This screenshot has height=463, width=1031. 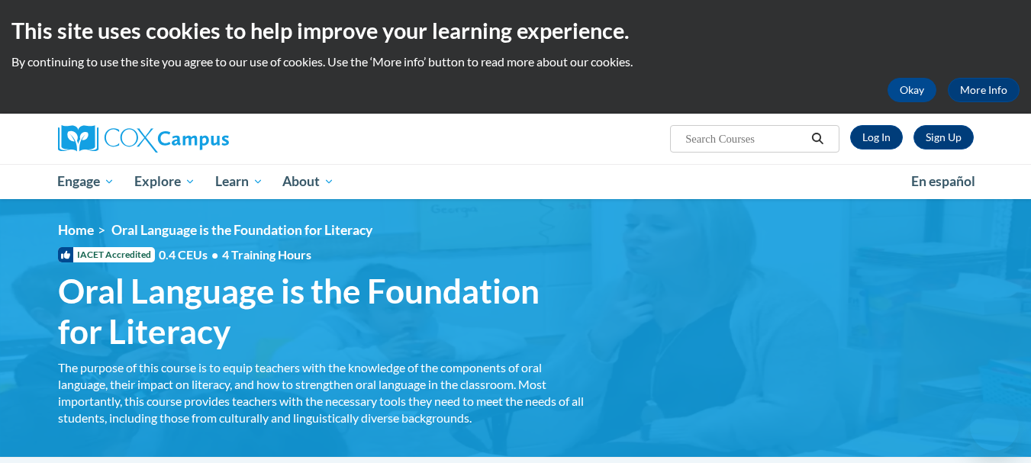 I want to click on a: Register, so click(x=943, y=137).